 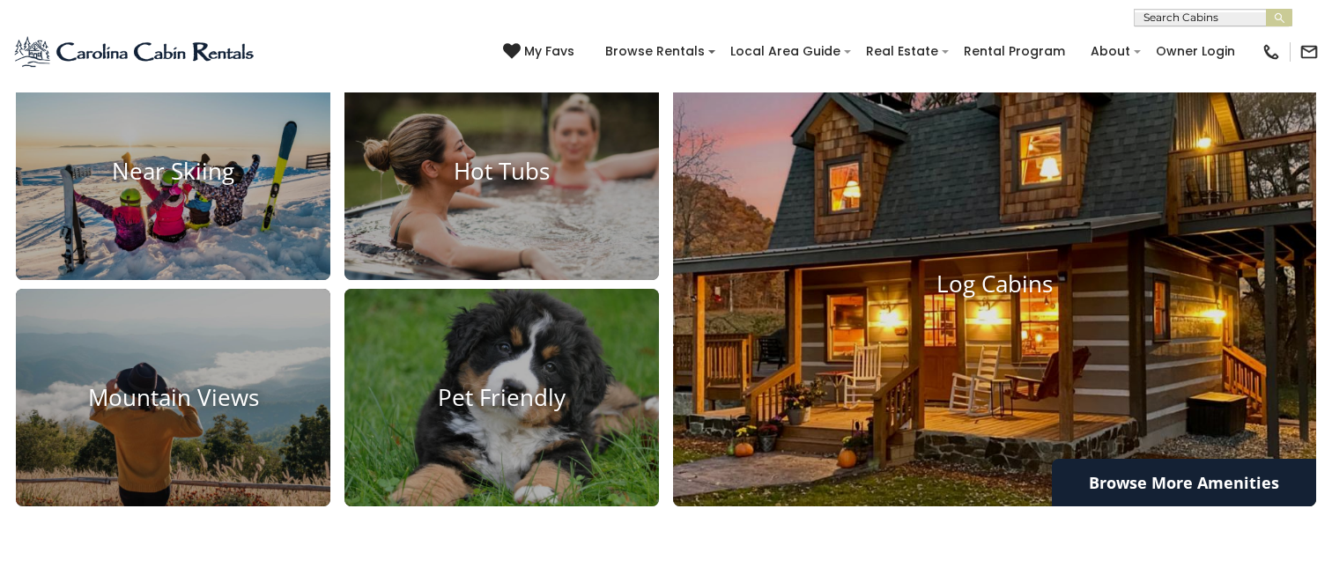 I want to click on a: My Favs, so click(x=541, y=52).